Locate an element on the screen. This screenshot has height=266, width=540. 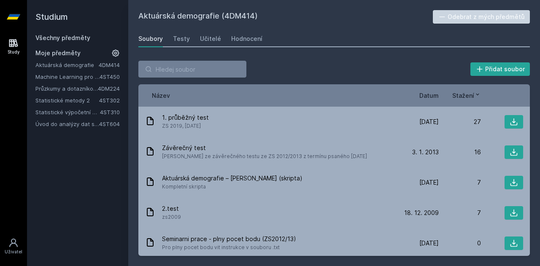
a: 4ST310 is located at coordinates (110, 112).